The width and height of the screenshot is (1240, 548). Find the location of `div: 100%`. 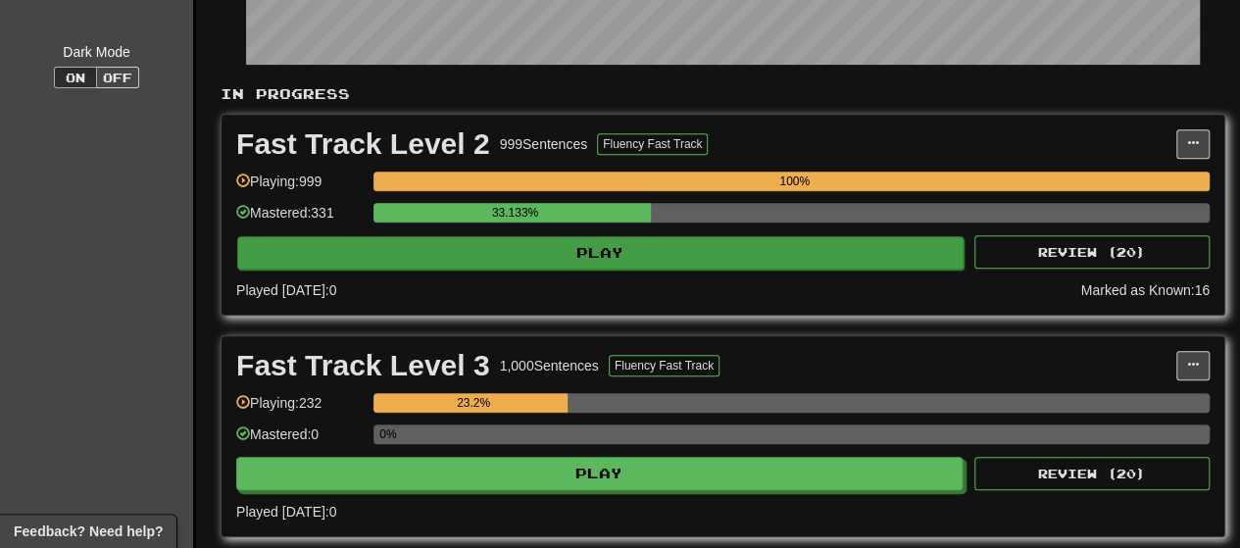

div: 100% is located at coordinates (794, 181).